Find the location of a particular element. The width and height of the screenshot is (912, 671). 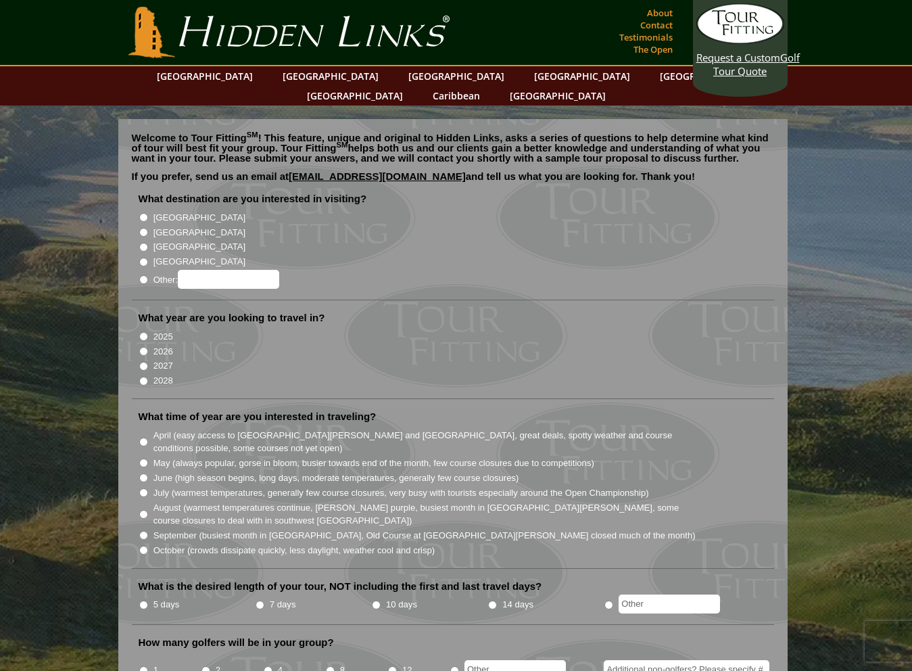

label: 10 days is located at coordinates (402, 604).